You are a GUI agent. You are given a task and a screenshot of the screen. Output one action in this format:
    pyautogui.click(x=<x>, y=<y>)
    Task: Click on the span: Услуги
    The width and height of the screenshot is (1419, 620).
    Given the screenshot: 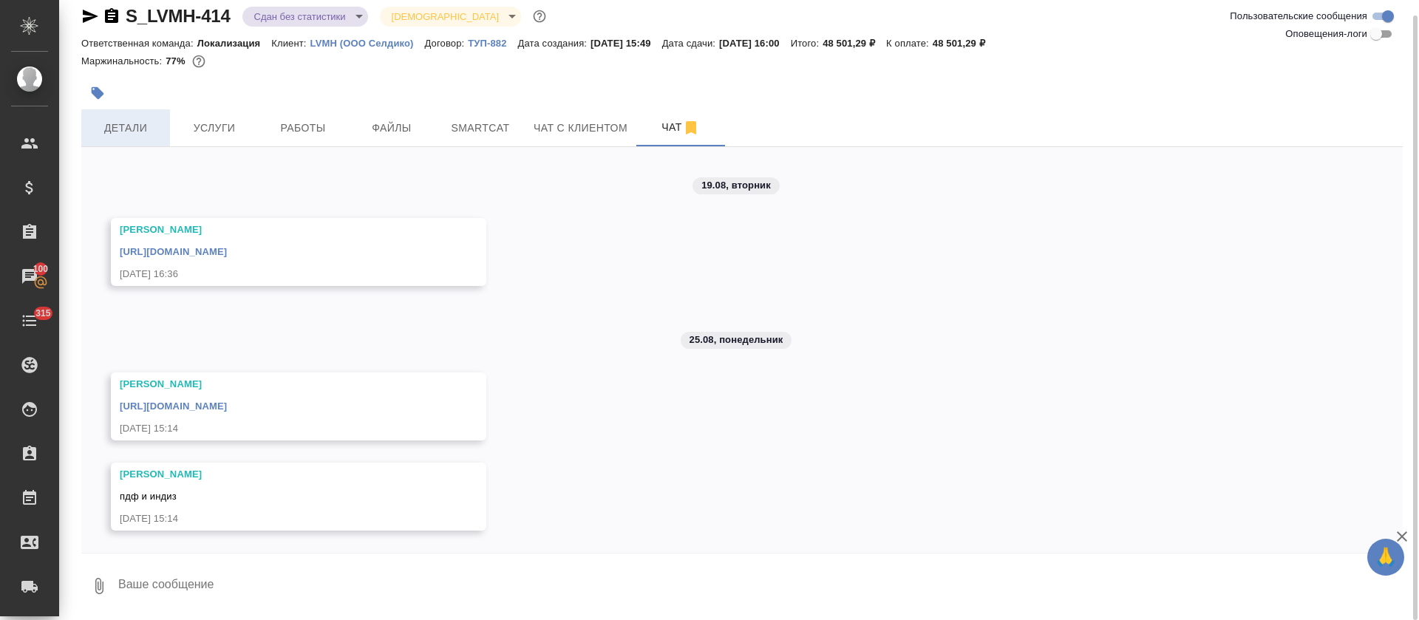 What is the action you would take?
    pyautogui.click(x=214, y=128)
    